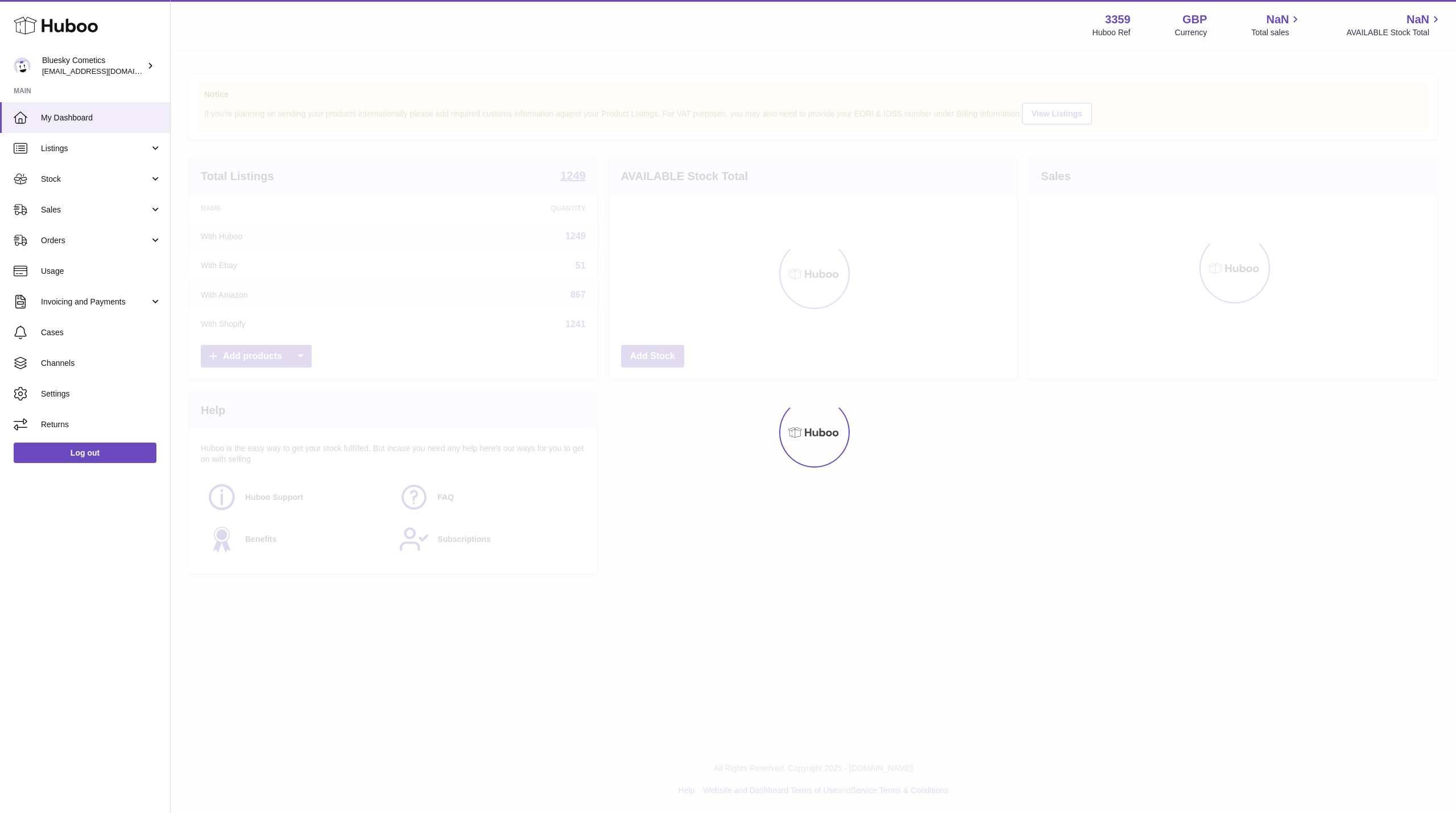 This screenshot has height=813, width=1456. What do you see at coordinates (95, 179) in the screenshot?
I see `span: Stock` at bounding box center [95, 179].